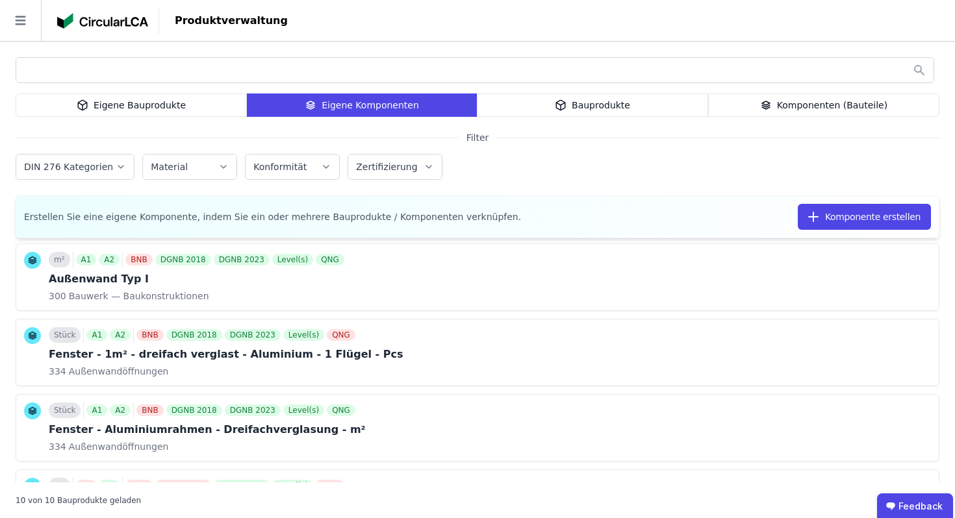 The height and width of the screenshot is (518, 955). I want to click on span: Bauwerk — Baukonstruktionen, so click(138, 296).